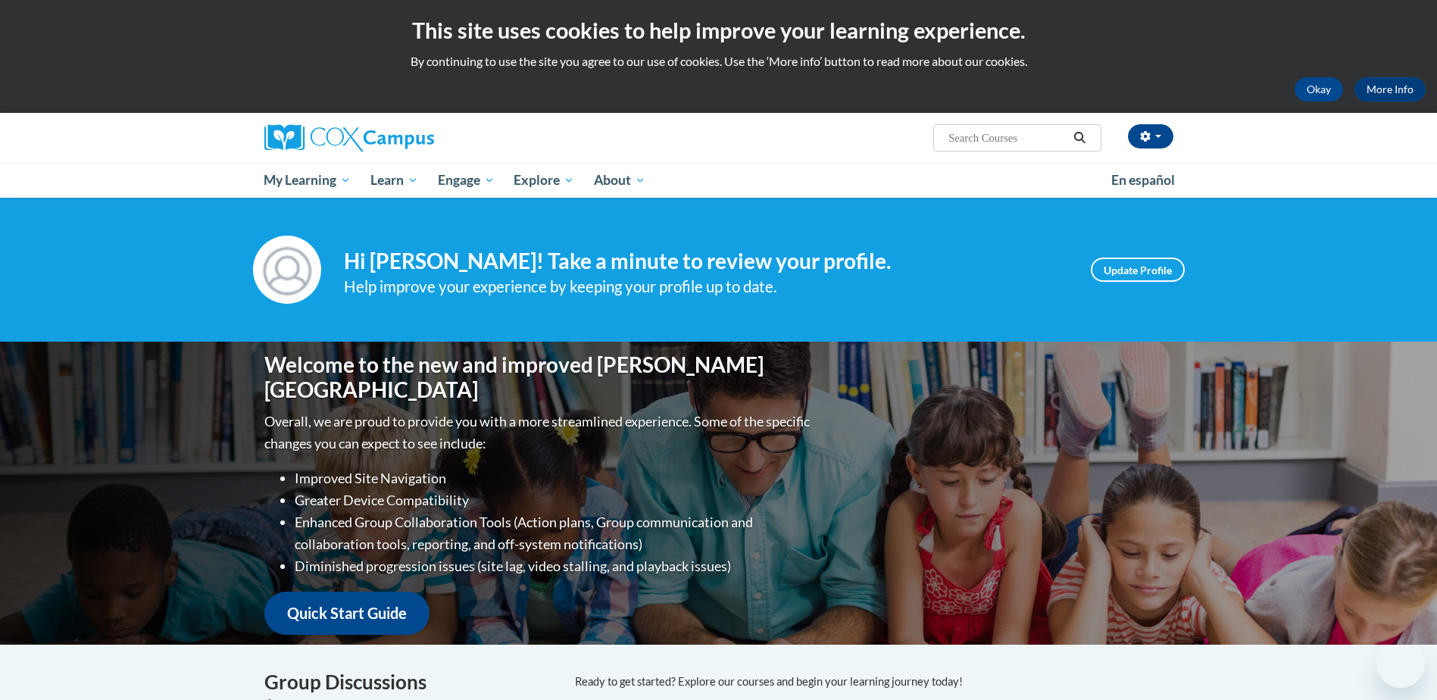 The image size is (1437, 700). What do you see at coordinates (307, 180) in the screenshot?
I see `span: My Learning` at bounding box center [307, 180].